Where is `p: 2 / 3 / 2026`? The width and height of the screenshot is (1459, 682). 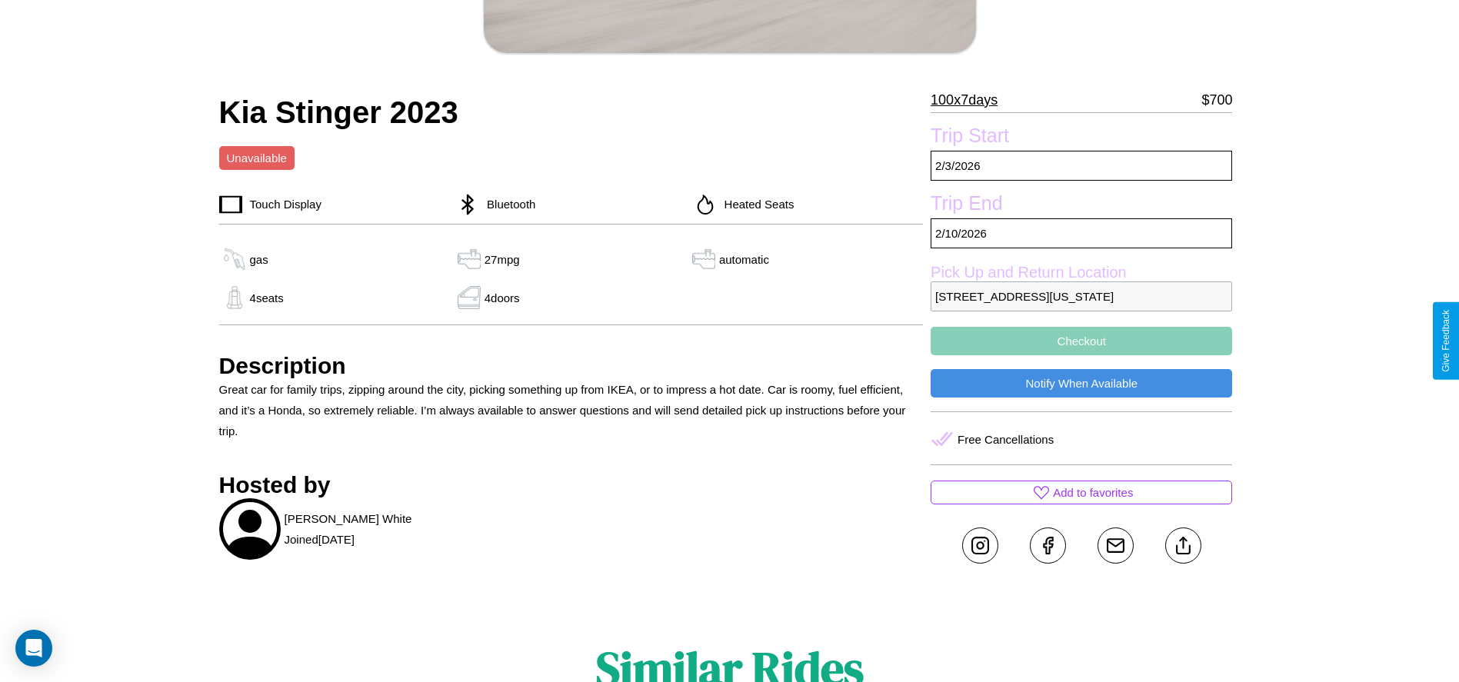
p: 2 / 3 / 2026 is located at coordinates (1082, 165).